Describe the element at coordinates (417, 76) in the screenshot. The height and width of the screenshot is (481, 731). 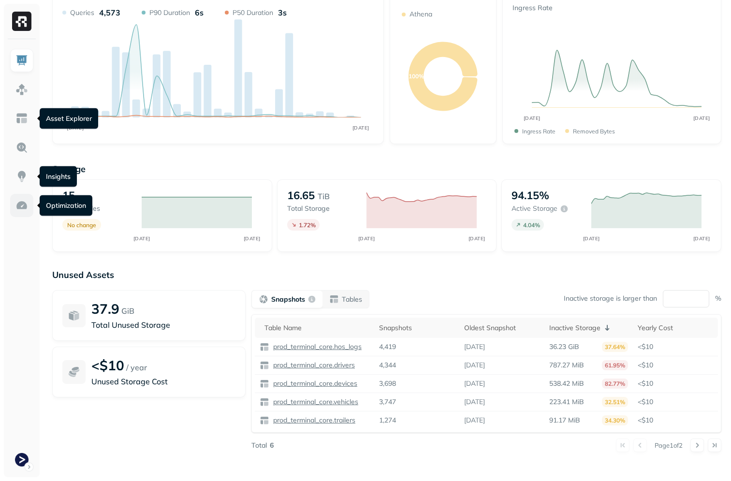
I see `text: 100%` at that location.